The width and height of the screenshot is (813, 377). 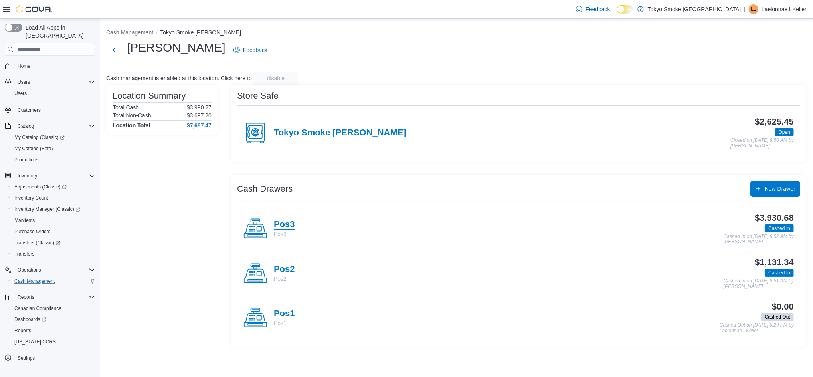 I want to click on a: Feedback, so click(x=250, y=50).